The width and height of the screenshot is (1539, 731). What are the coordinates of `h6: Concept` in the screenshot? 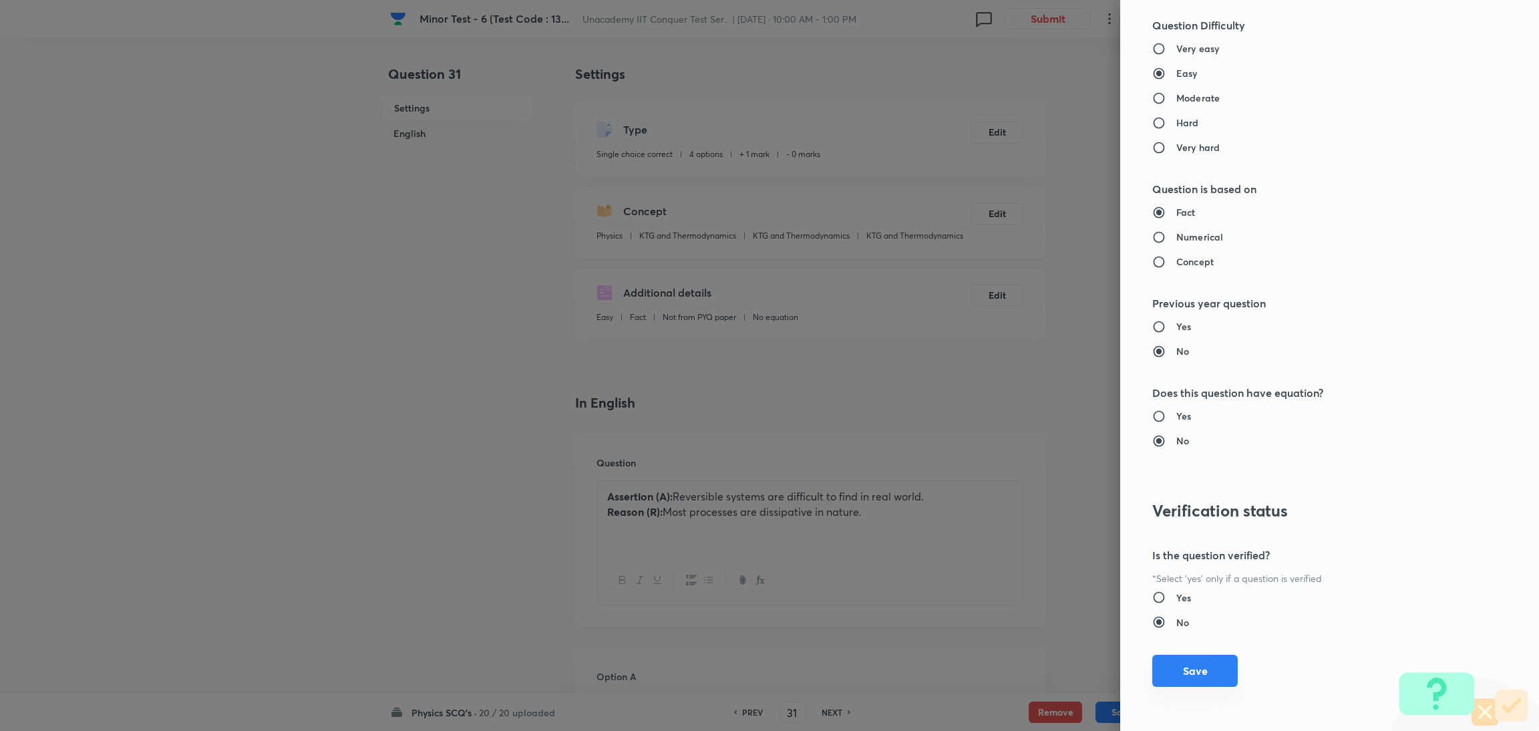 It's located at (1195, 261).